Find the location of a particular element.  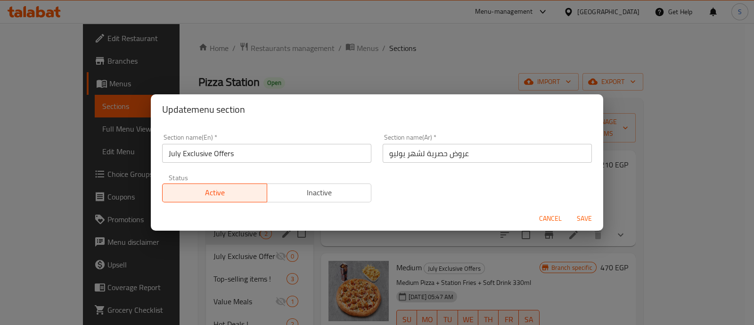

button: Save is located at coordinates (585, 218).